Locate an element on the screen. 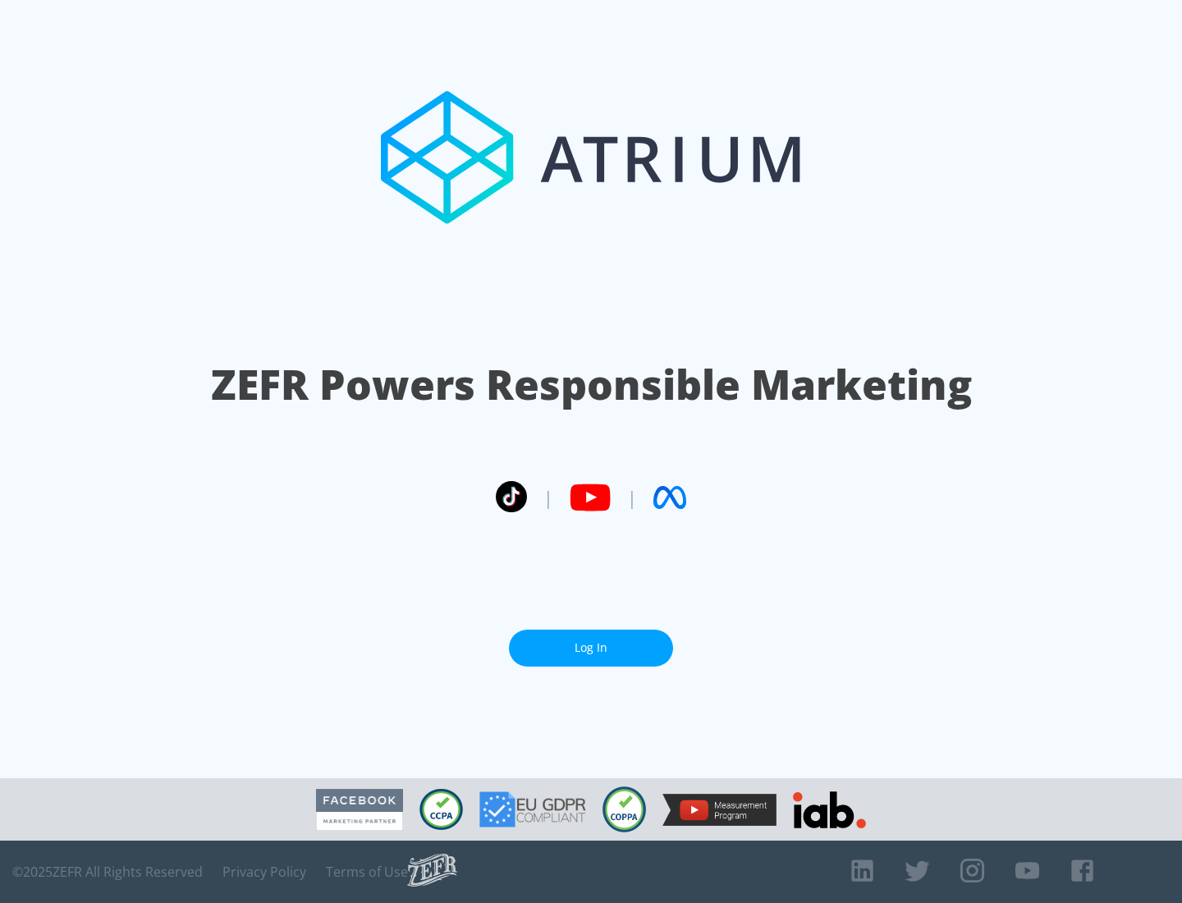 This screenshot has width=1182, height=903. img: GDPR Compliant is located at coordinates (533, 810).